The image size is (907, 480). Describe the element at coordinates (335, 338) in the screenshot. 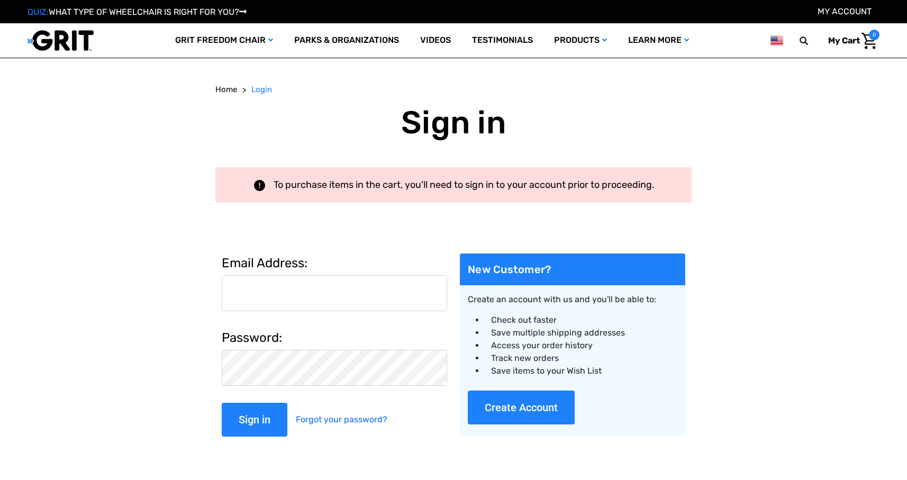

I see `label: Password:` at that location.